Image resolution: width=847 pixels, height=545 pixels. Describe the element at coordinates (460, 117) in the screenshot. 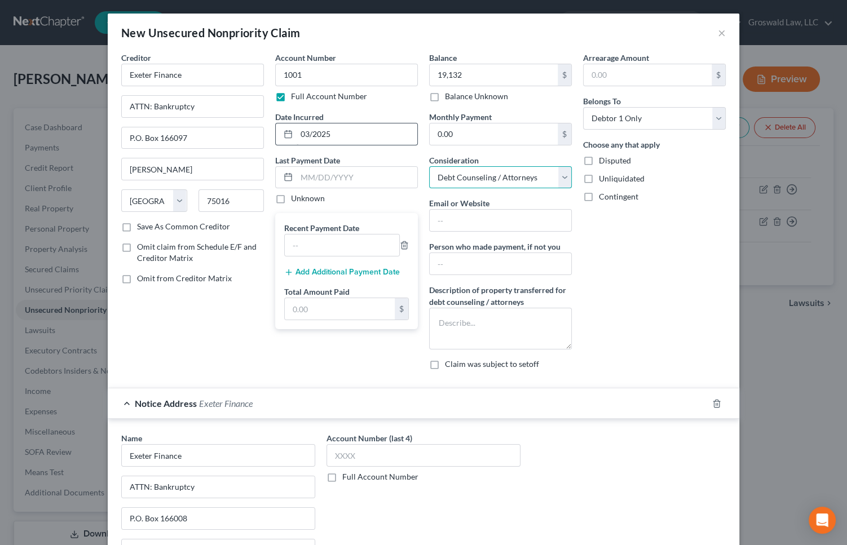

I see `label: Monthly Payment` at that location.